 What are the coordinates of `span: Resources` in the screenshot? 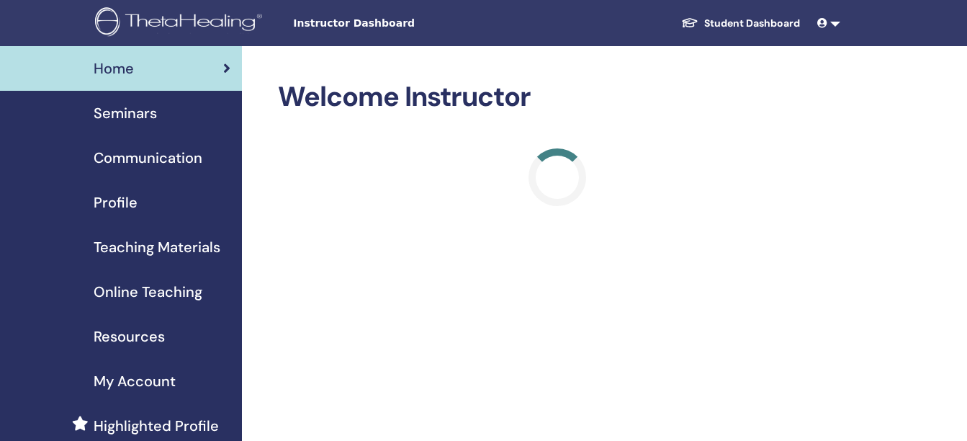 It's located at (129, 336).